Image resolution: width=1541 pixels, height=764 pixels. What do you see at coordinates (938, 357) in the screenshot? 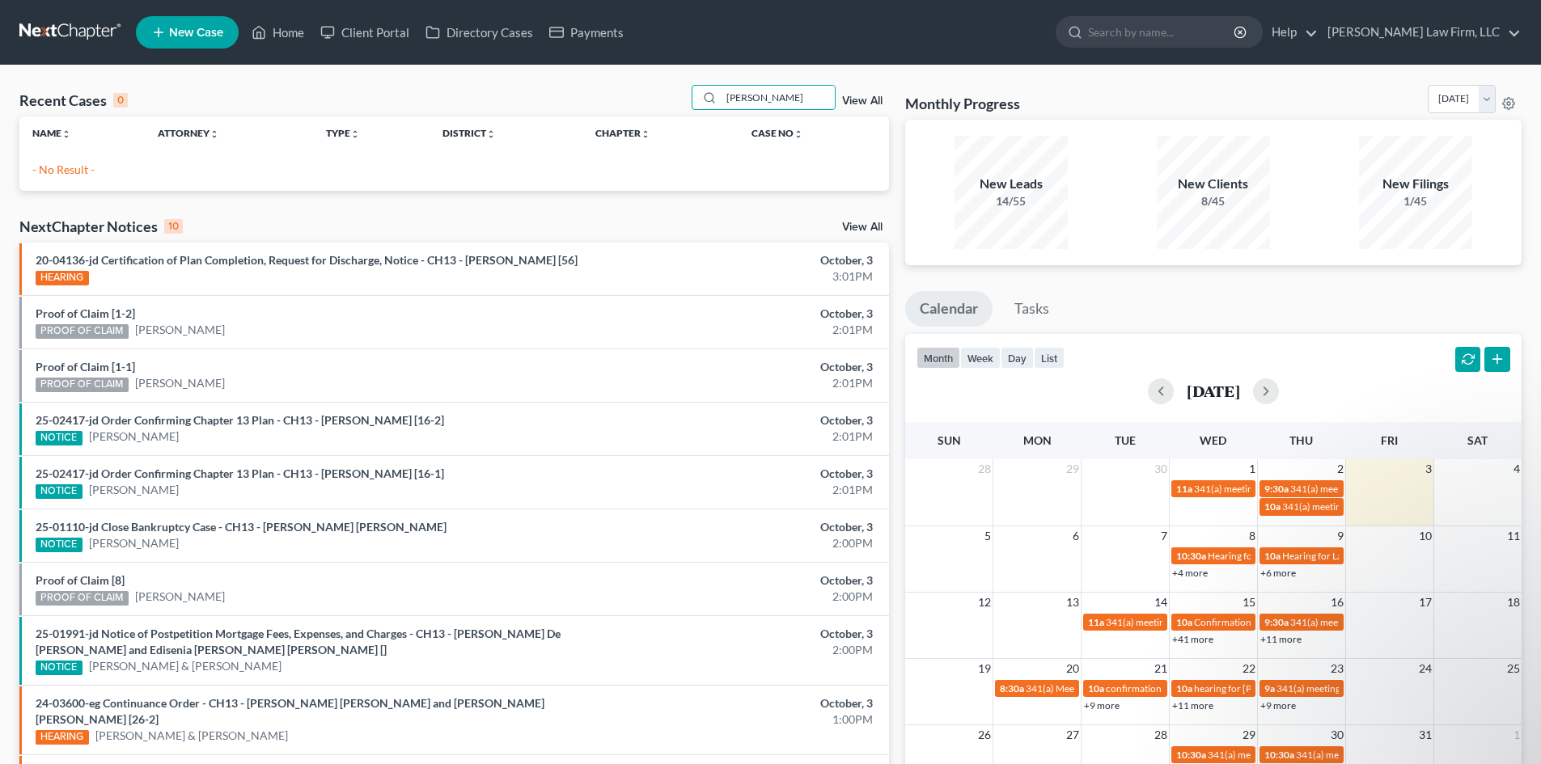
I see `button: month` at bounding box center [938, 357].